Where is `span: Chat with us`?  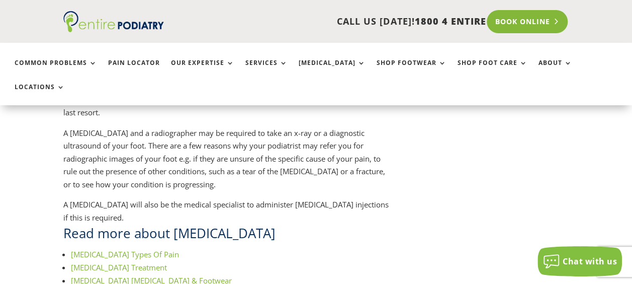 span: Chat with us is located at coordinates (590, 261).